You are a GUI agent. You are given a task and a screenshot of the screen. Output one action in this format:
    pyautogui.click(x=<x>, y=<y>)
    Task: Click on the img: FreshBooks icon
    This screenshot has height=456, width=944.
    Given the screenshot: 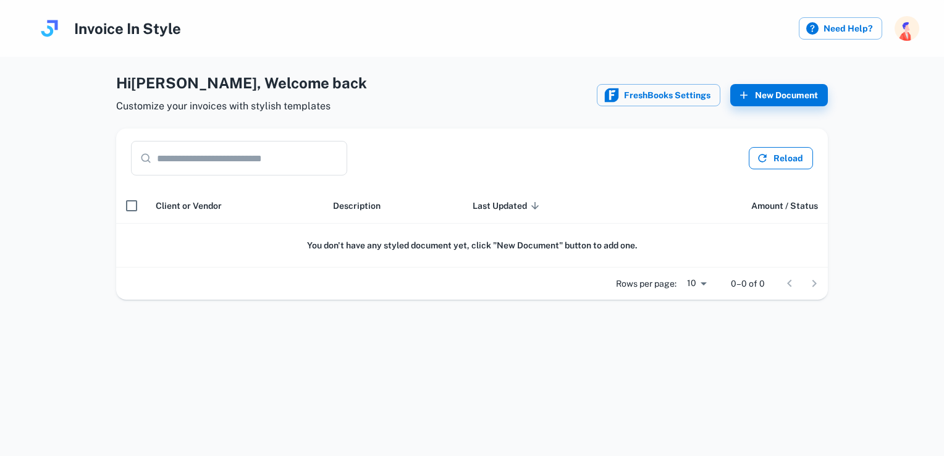 What is the action you would take?
    pyautogui.click(x=612, y=95)
    